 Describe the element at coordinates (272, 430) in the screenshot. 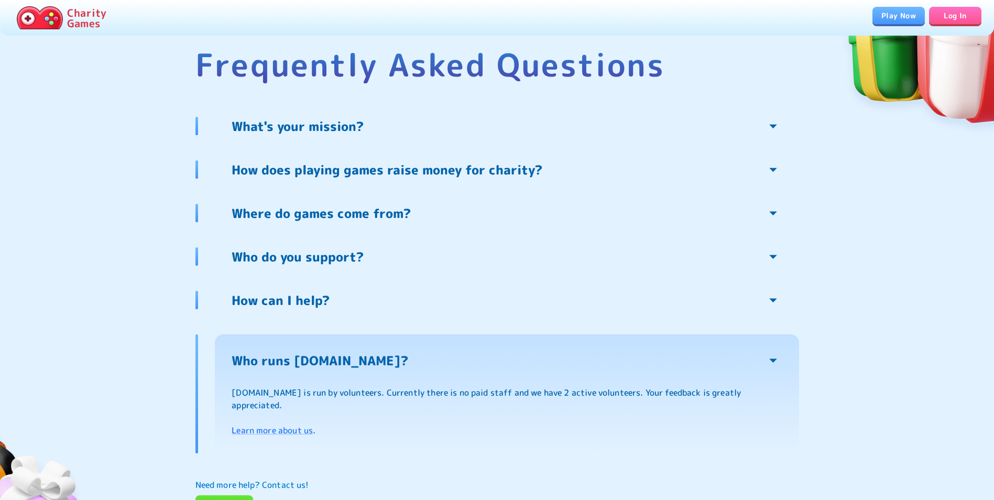

I see `a: Learn more about us` at that location.